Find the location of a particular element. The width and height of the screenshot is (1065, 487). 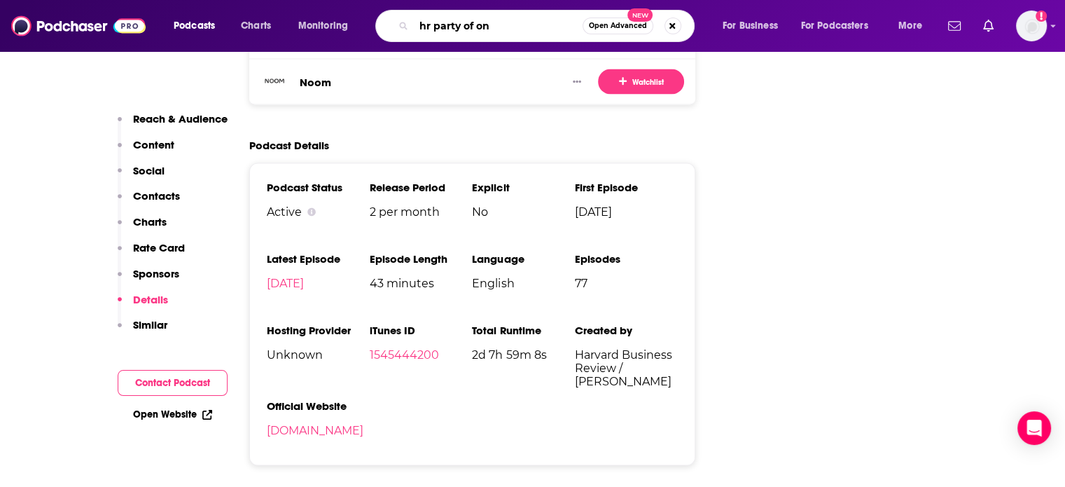

span: Logged in as NickG is located at coordinates (1032, 26).